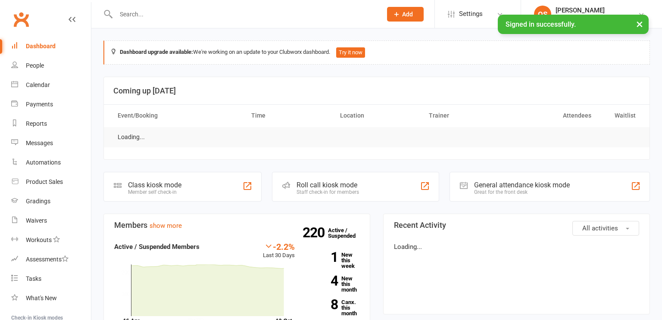 This screenshot has height=320, width=662. What do you see at coordinates (333, 260) in the screenshot?
I see `a: 1New this week` at bounding box center [333, 260].